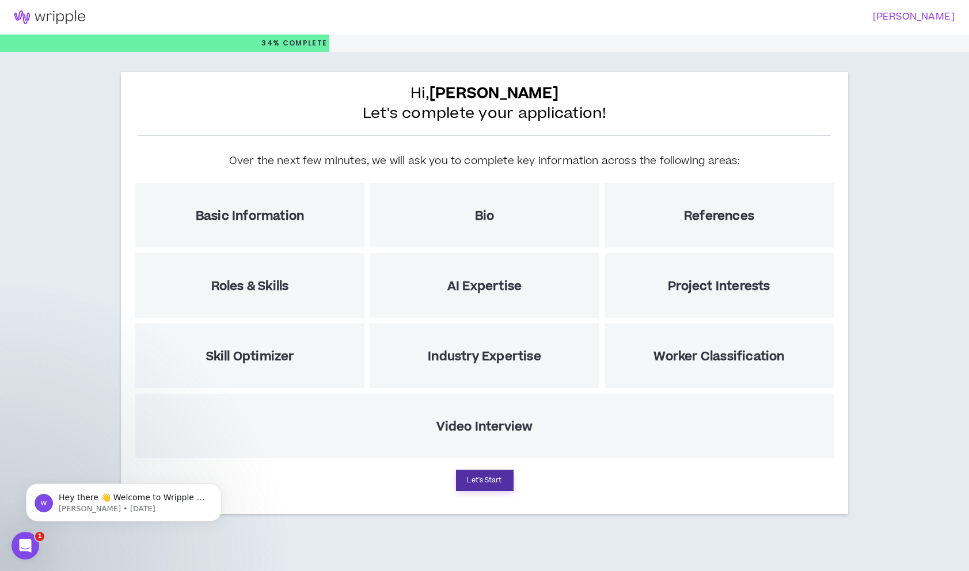 This screenshot has width=969, height=571. I want to click on h5: AI Expertise, so click(484, 286).